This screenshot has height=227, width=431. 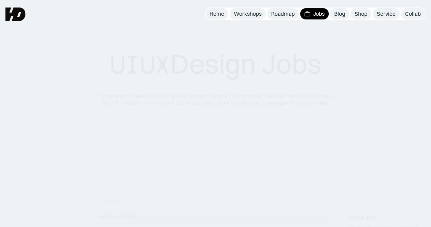 I want to click on div: Post Job, so click(x=363, y=217).